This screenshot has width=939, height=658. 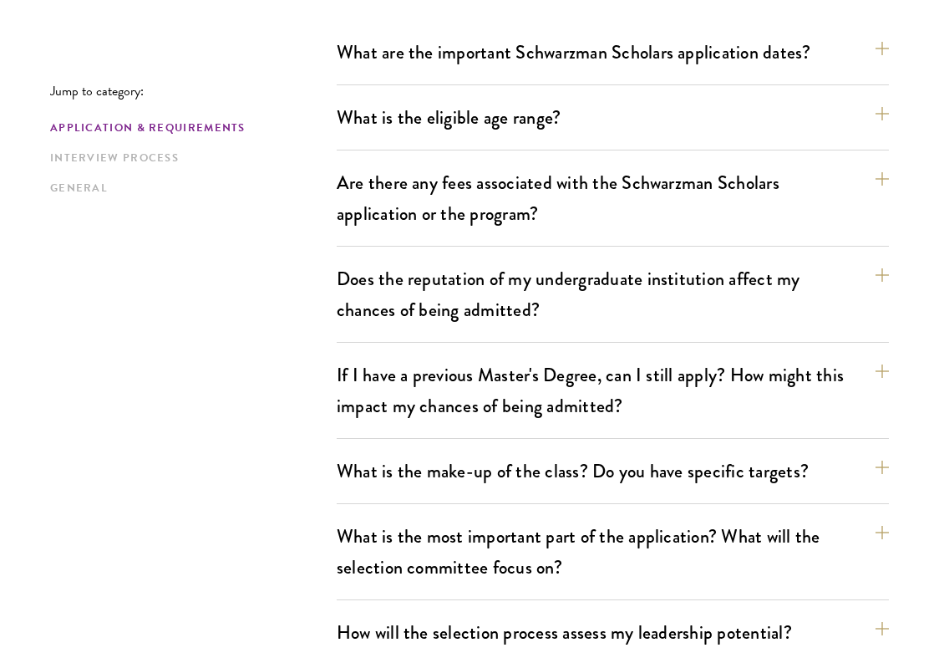 I want to click on button: What is the make-up of the class? Do you have specific targets?, so click(x=613, y=470).